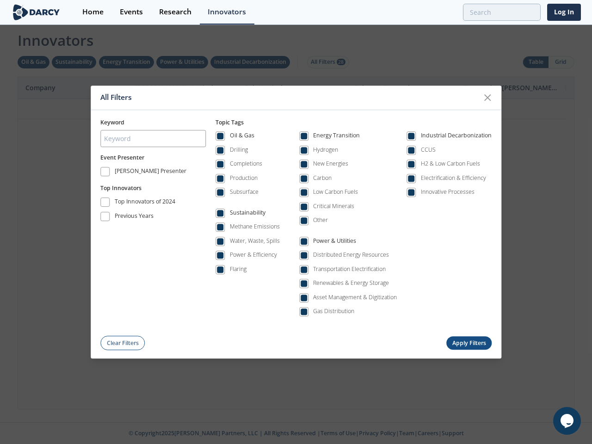 This screenshot has width=592, height=444. Describe the element at coordinates (321, 221) in the screenshot. I see `div: Other` at that location.